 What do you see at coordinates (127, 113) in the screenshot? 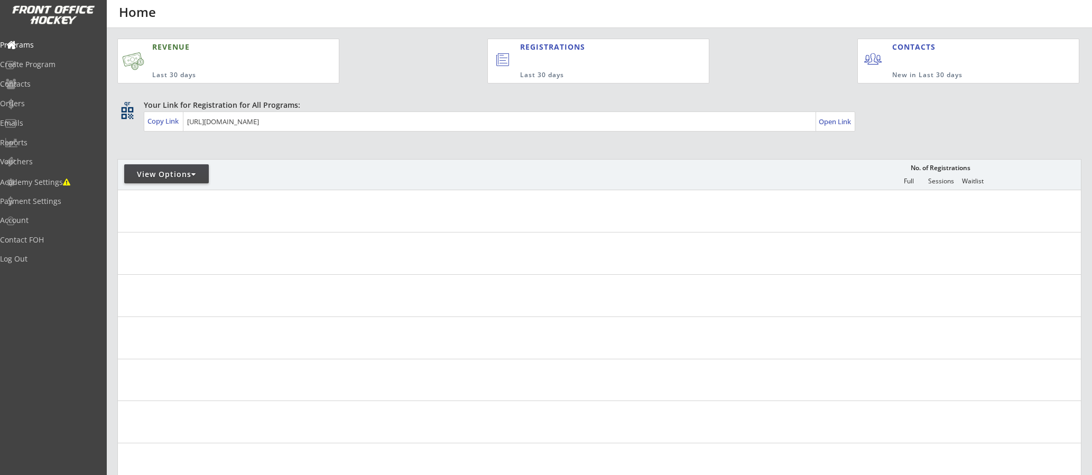
I see `button: qr_code` at bounding box center [127, 113].